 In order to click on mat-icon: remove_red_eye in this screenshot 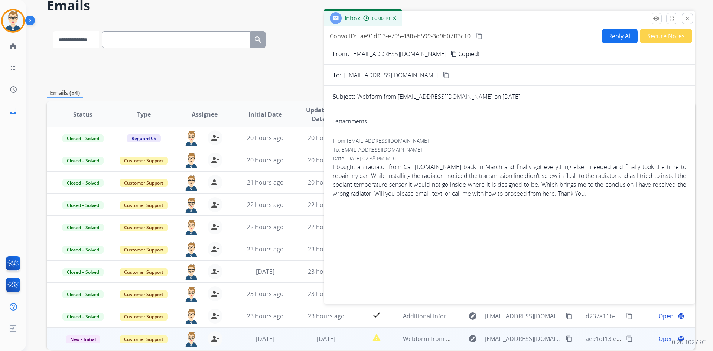, I will do `click(656, 19)`.